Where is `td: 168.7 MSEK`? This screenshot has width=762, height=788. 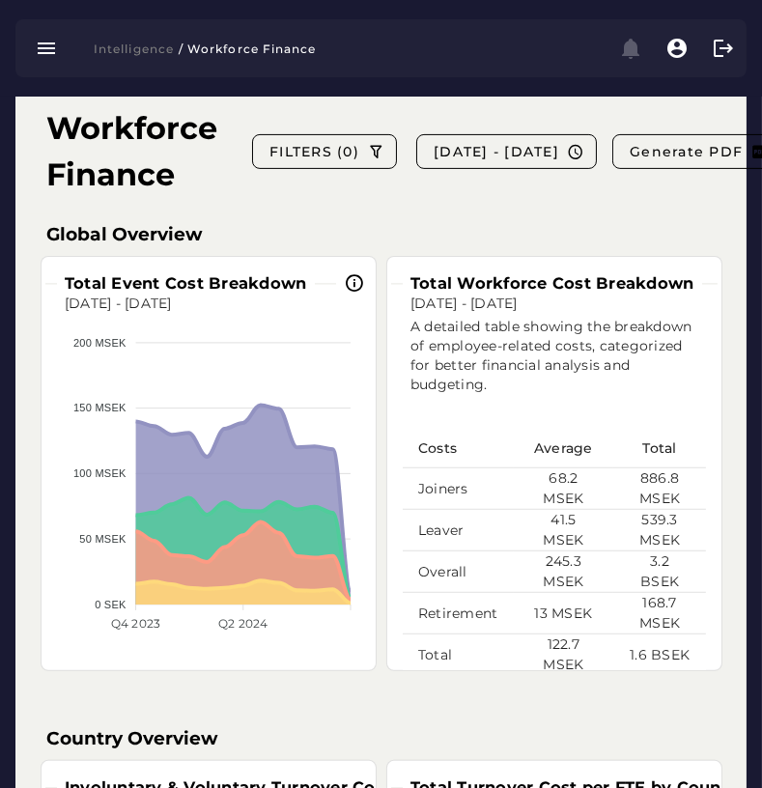
td: 168.7 MSEK is located at coordinates (660, 614).